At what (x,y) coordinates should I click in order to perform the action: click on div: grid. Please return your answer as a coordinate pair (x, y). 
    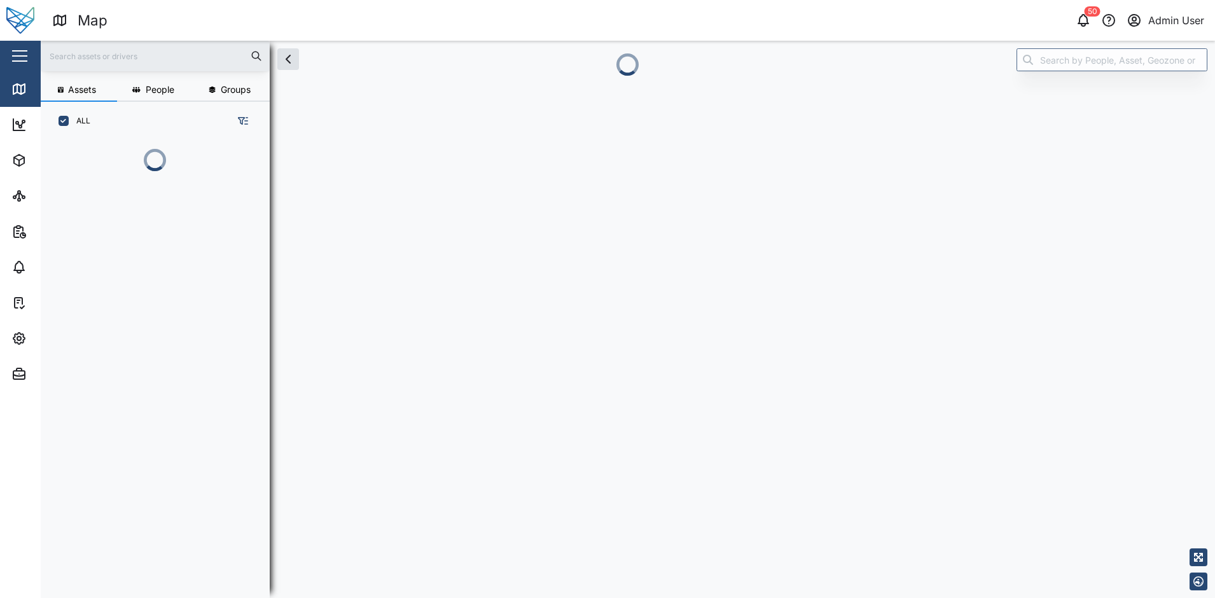
    Looking at the image, I should click on (160, 389).